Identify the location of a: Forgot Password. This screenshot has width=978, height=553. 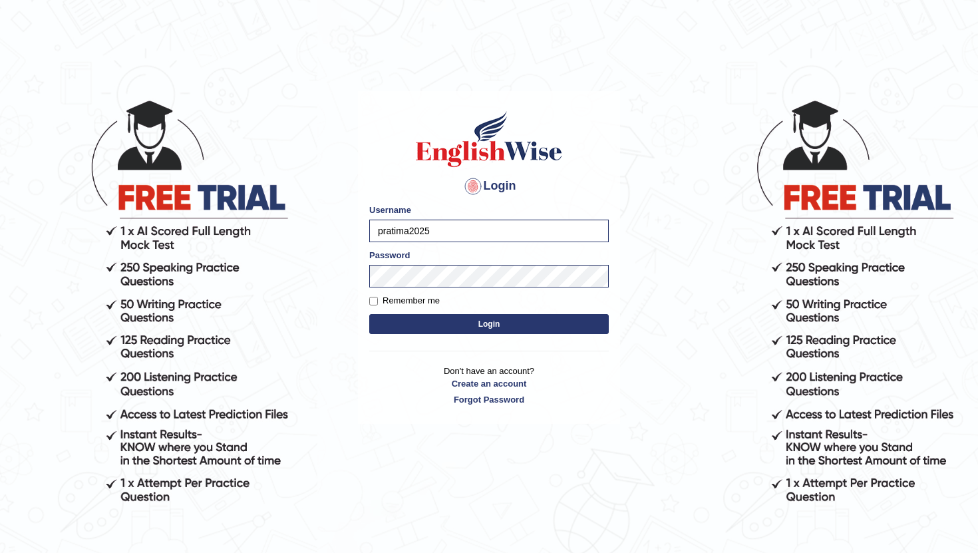
(489, 399).